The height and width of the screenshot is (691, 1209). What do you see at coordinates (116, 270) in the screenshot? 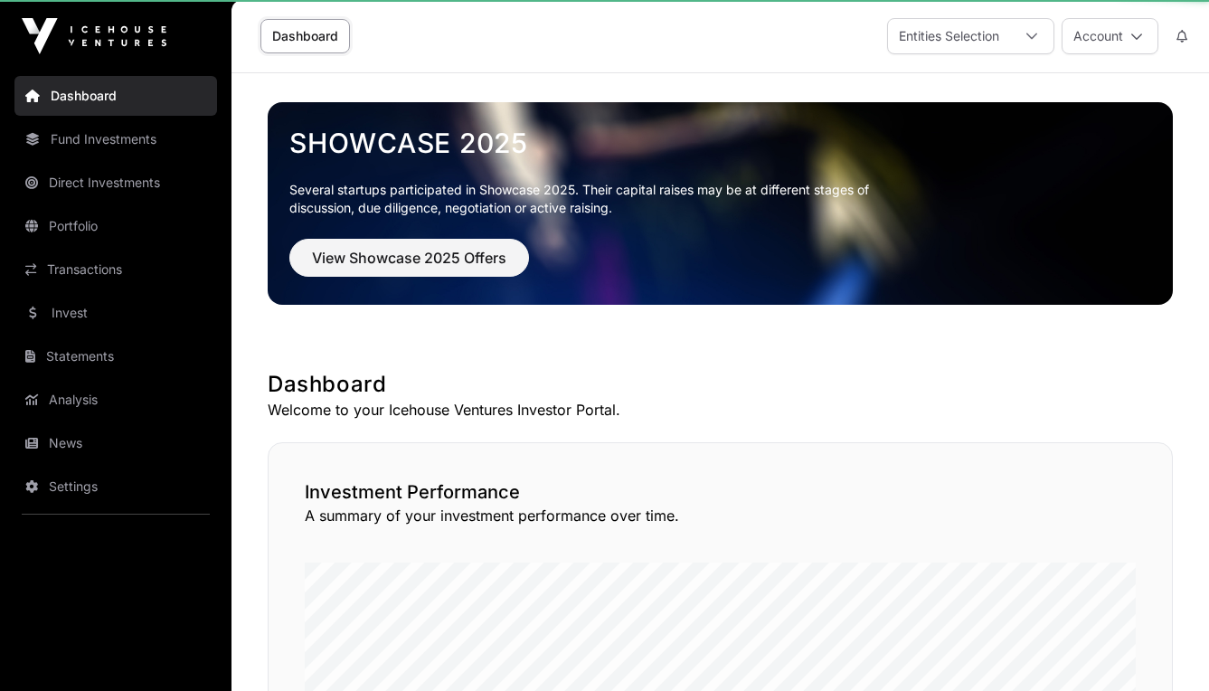
I see `a: Transactions` at bounding box center [116, 270].